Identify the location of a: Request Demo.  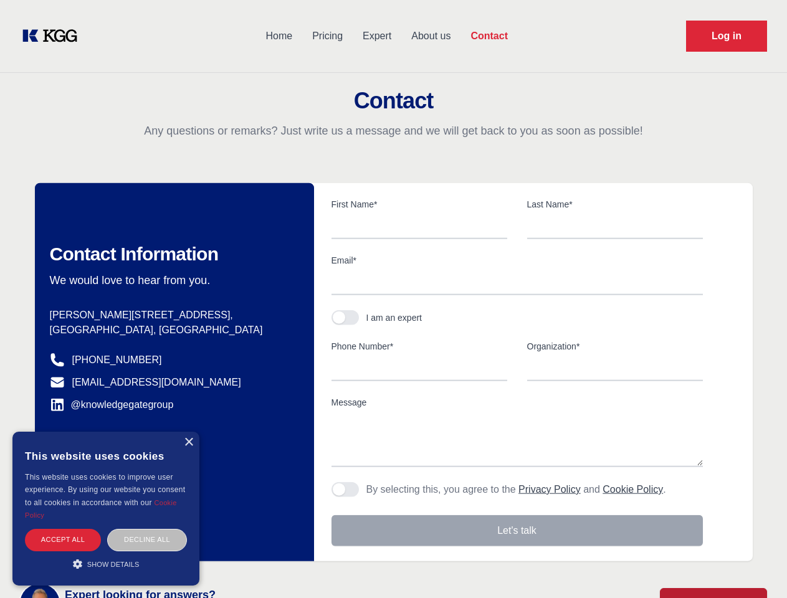
(726, 36).